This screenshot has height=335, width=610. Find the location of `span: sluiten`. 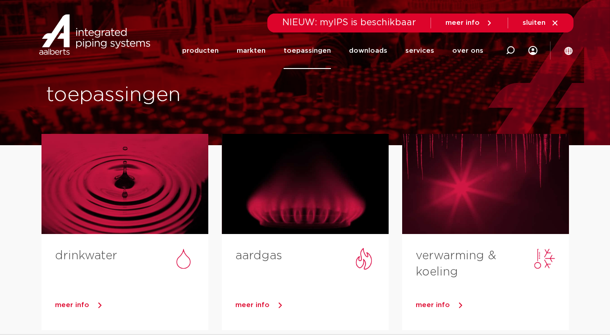

span: sluiten is located at coordinates (534, 23).